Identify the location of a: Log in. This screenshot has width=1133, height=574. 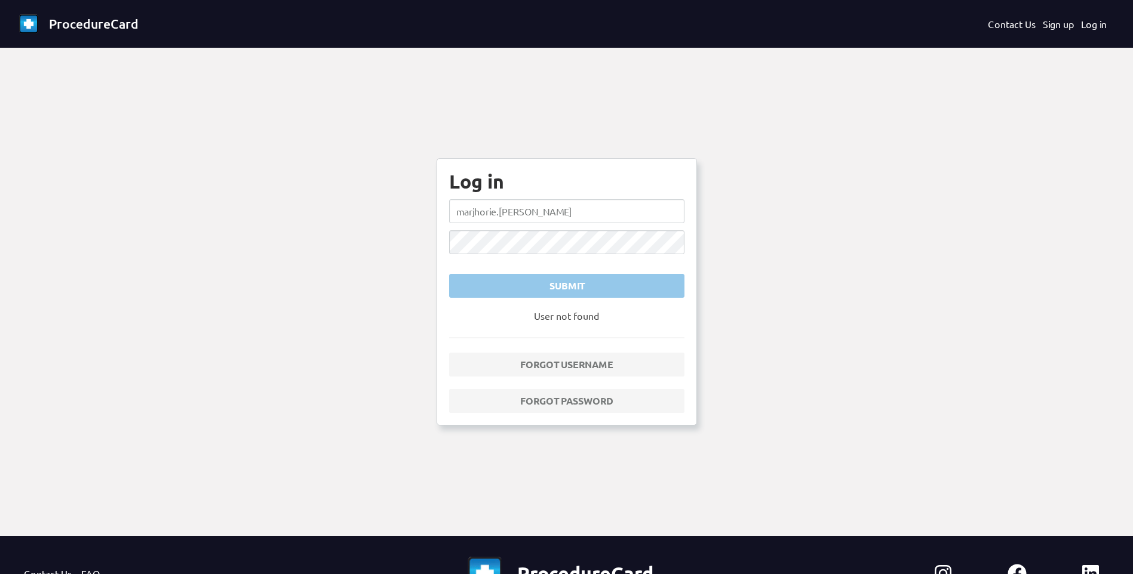
(1093, 24).